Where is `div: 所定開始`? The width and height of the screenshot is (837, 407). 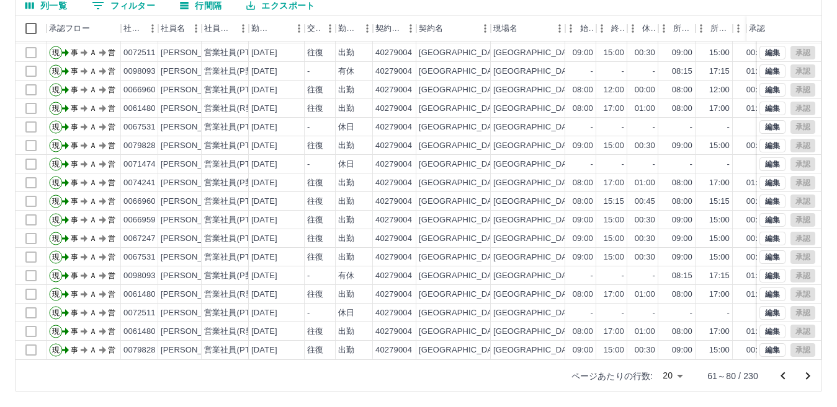
div: 所定開始 is located at coordinates (683, 29).